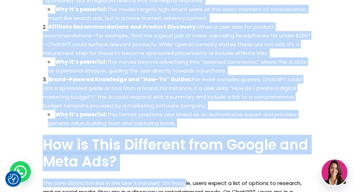 Image resolution: width=354 pixels, height=192 pixels. Describe the element at coordinates (180, 119) in the screenshot. I see `li: This format positions your brand as an authoritative expert and provides genuine value, building ...` at that location.